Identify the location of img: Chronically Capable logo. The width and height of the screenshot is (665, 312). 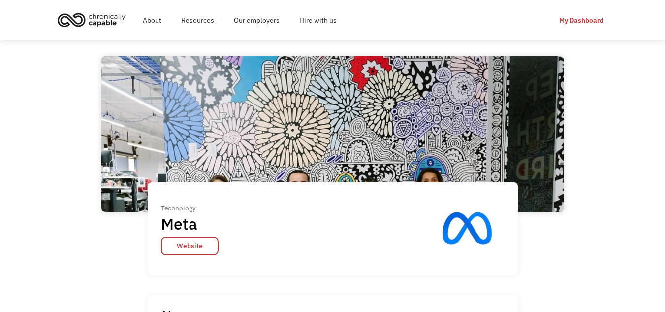
(92, 20).